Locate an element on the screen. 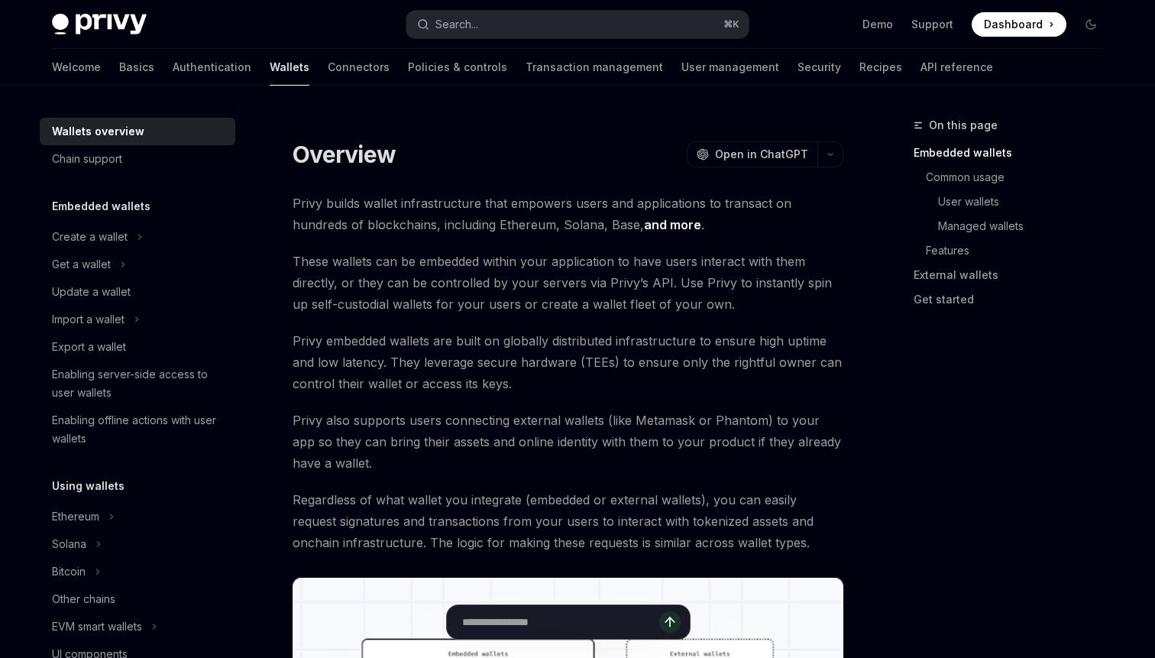 The image size is (1155, 658). a: Common usage is located at coordinates (1020, 177).